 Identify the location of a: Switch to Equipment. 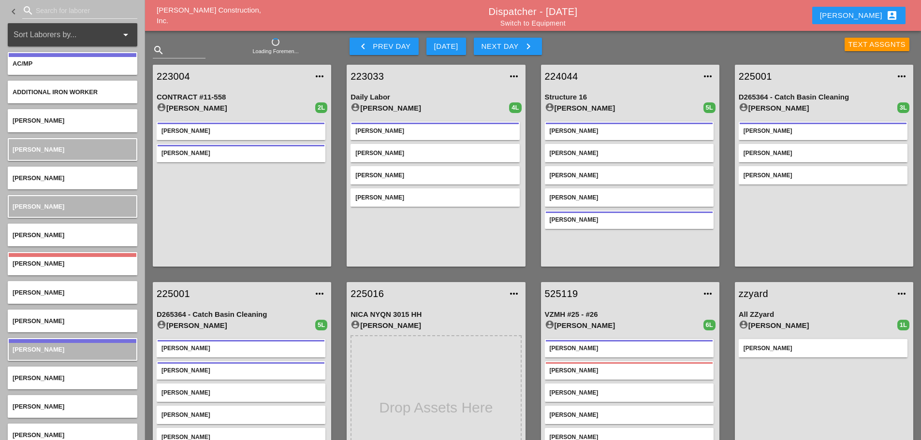
(533, 23).